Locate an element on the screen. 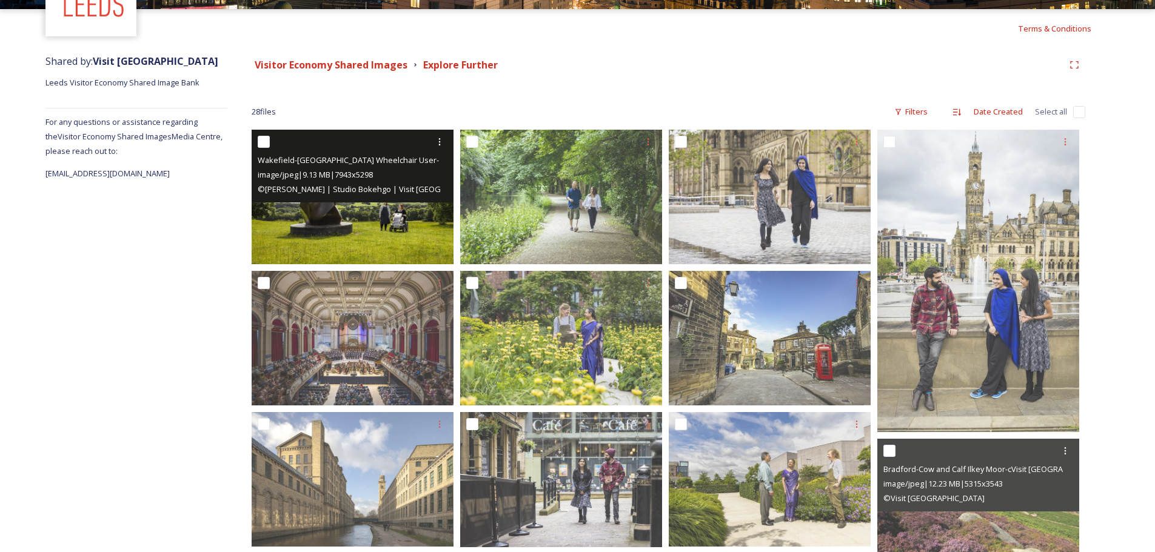  span: Select all is located at coordinates (1050, 112).